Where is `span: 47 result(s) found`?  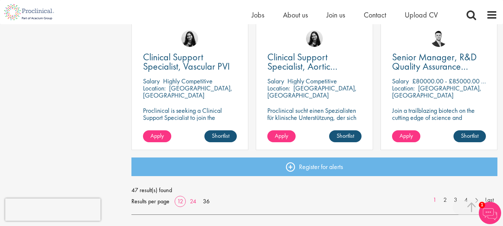
span: 47 result(s) found is located at coordinates (314, 190).